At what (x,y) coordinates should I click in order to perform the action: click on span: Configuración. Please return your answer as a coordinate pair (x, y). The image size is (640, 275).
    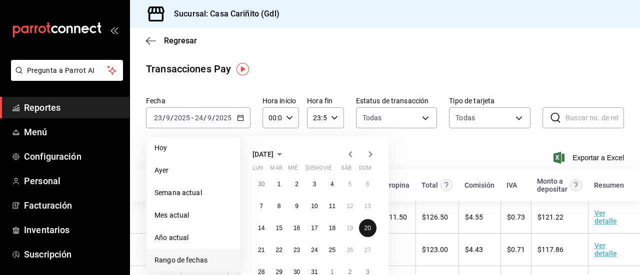
    Looking at the image, I should click on (72, 156).